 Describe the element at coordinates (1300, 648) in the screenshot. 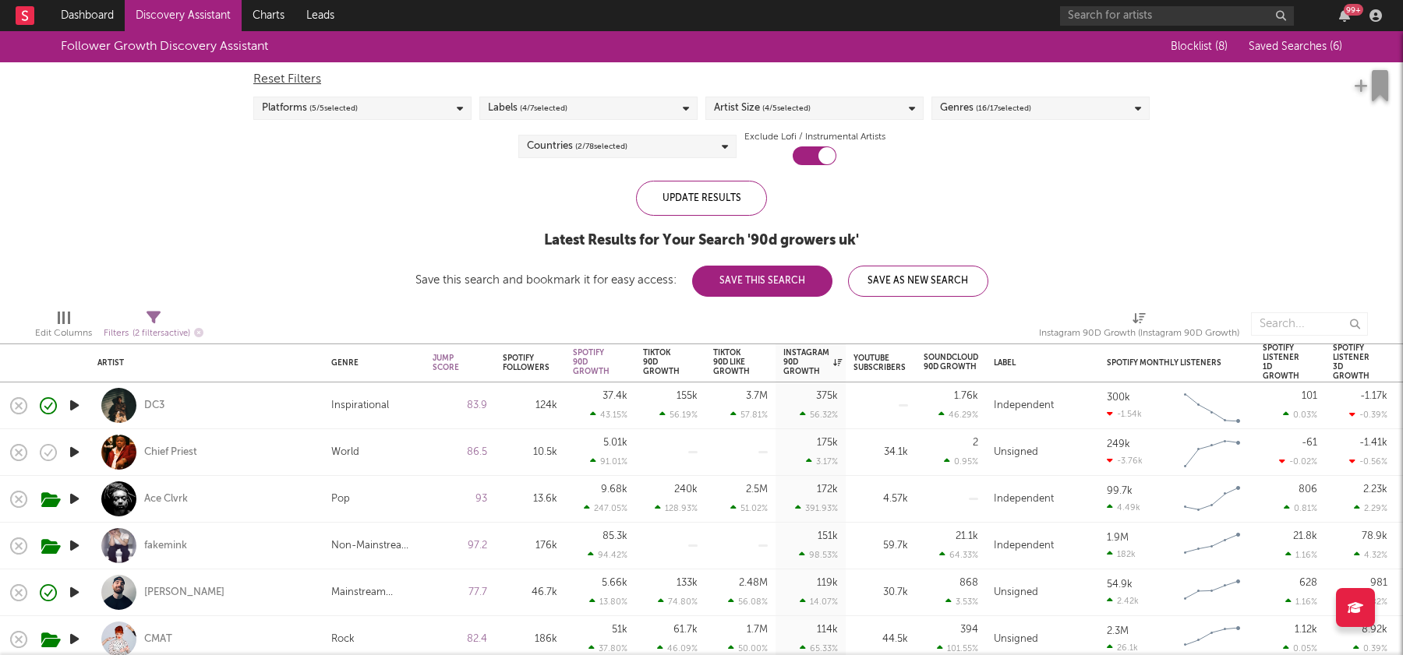

I see `div: 0.05 %` at that location.